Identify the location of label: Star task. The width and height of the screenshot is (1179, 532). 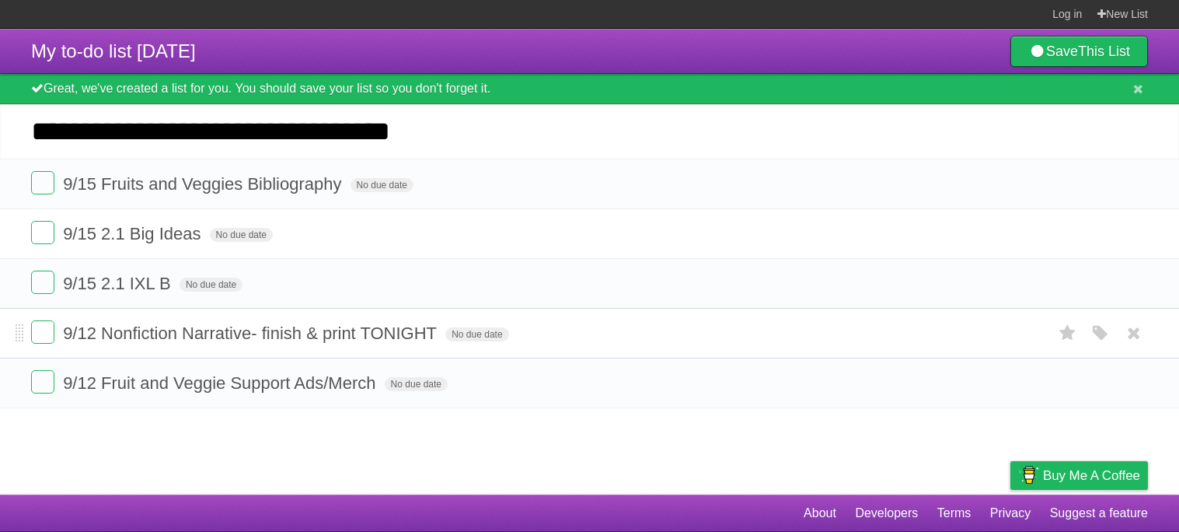
(1068, 333).